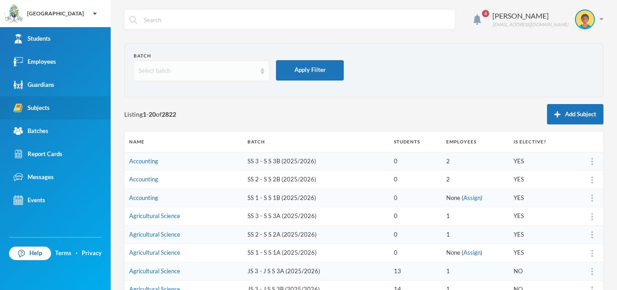  What do you see at coordinates (92, 253) in the screenshot?
I see `a: Privacy` at bounding box center [92, 253].